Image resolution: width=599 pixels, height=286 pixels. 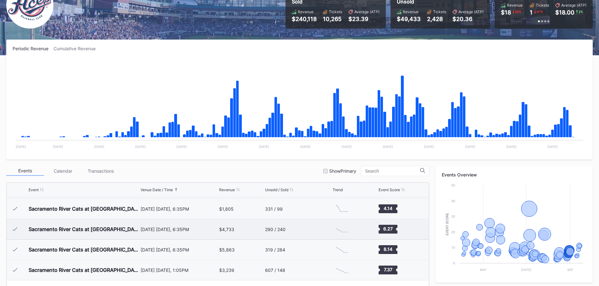 I want to click on text: 0, so click(x=454, y=264).